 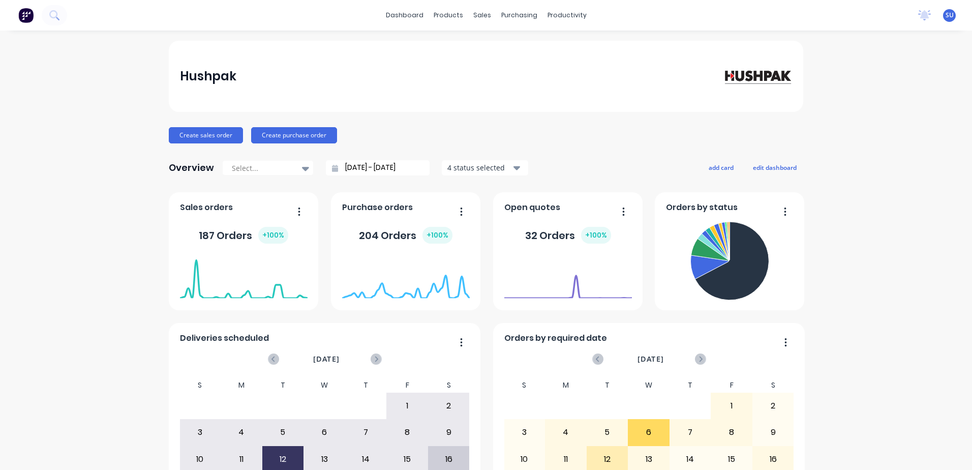 I want to click on div: 4 status selected, so click(x=479, y=167).